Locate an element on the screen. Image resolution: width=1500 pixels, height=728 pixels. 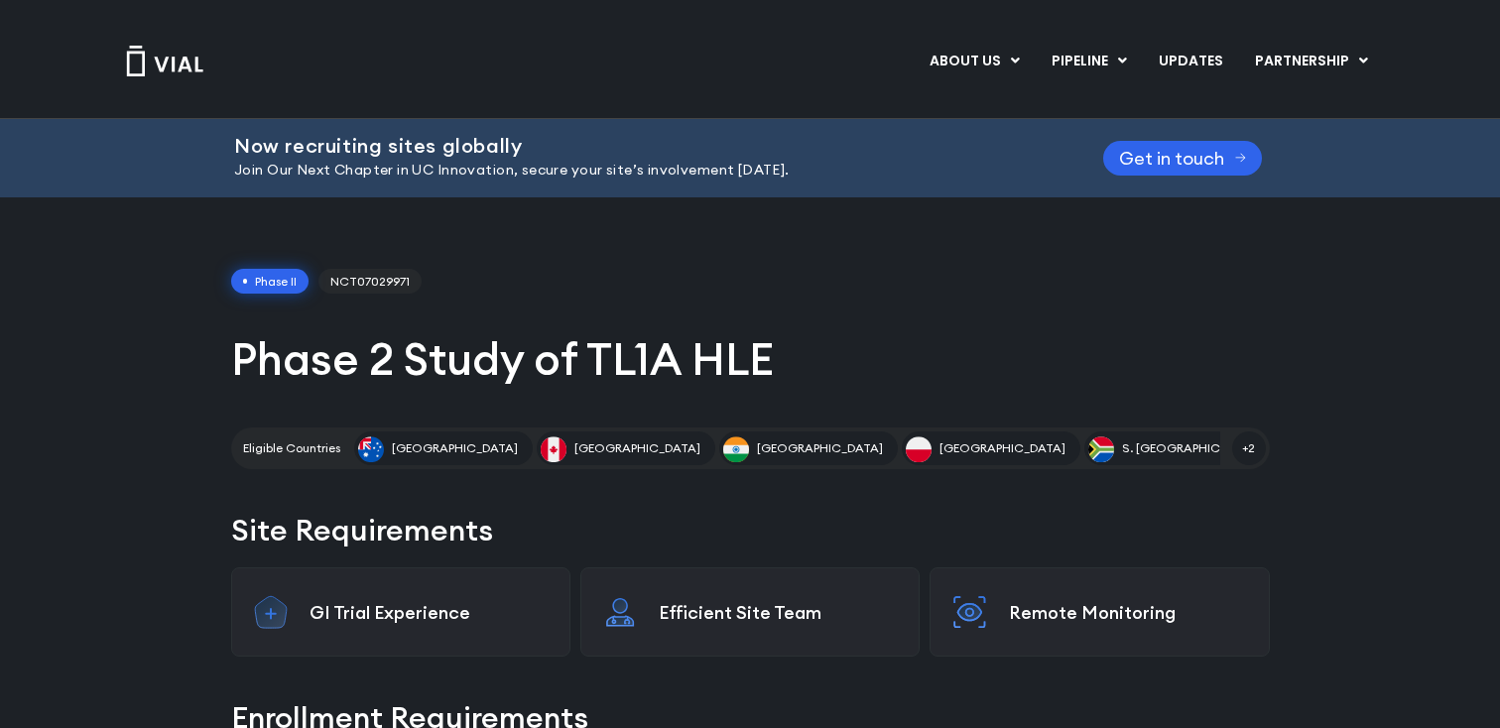
span: Get in touch is located at coordinates (1171, 158).